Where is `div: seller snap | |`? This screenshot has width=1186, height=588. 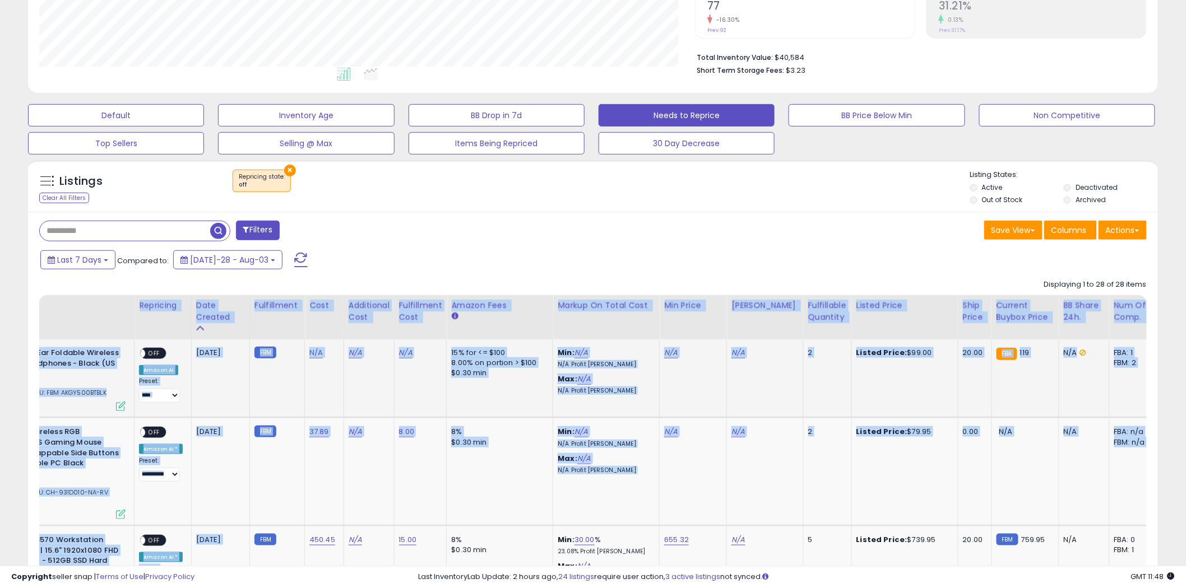
div: seller snap | | is located at coordinates (103, 577).